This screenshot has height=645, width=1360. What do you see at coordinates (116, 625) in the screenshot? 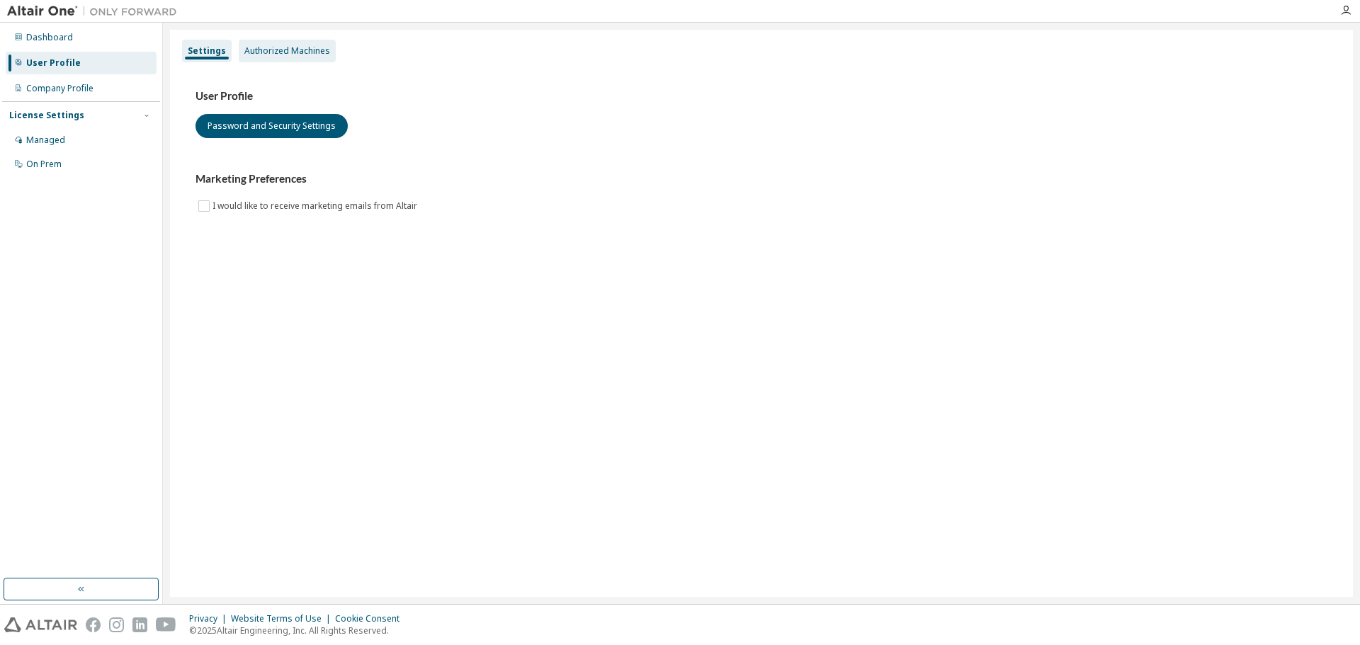
I see `img: instagram.svg` at bounding box center [116, 625].